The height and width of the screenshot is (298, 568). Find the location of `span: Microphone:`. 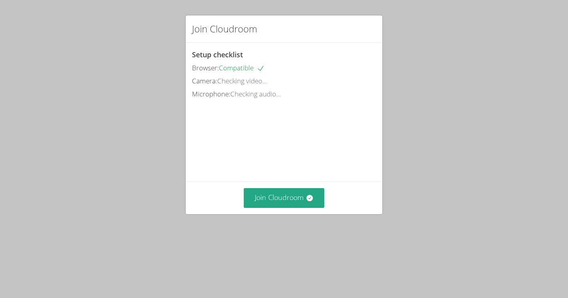

span: Microphone: is located at coordinates (211, 94).